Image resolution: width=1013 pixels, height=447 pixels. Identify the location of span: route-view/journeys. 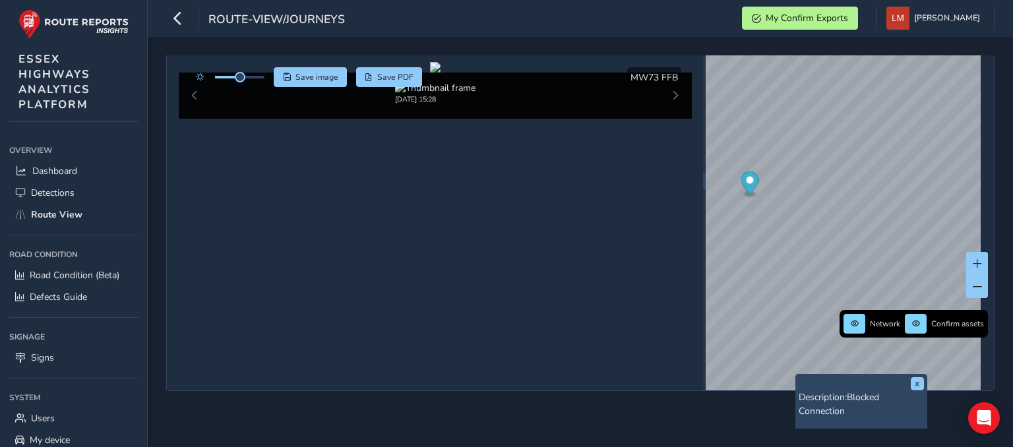
(276, 20).